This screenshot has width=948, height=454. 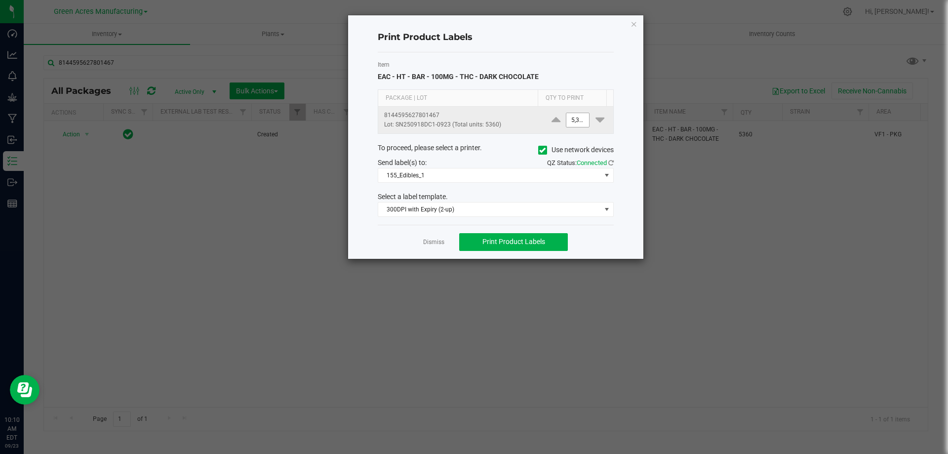 What do you see at coordinates (592, 162) in the screenshot?
I see `span: Connected` at bounding box center [592, 162].